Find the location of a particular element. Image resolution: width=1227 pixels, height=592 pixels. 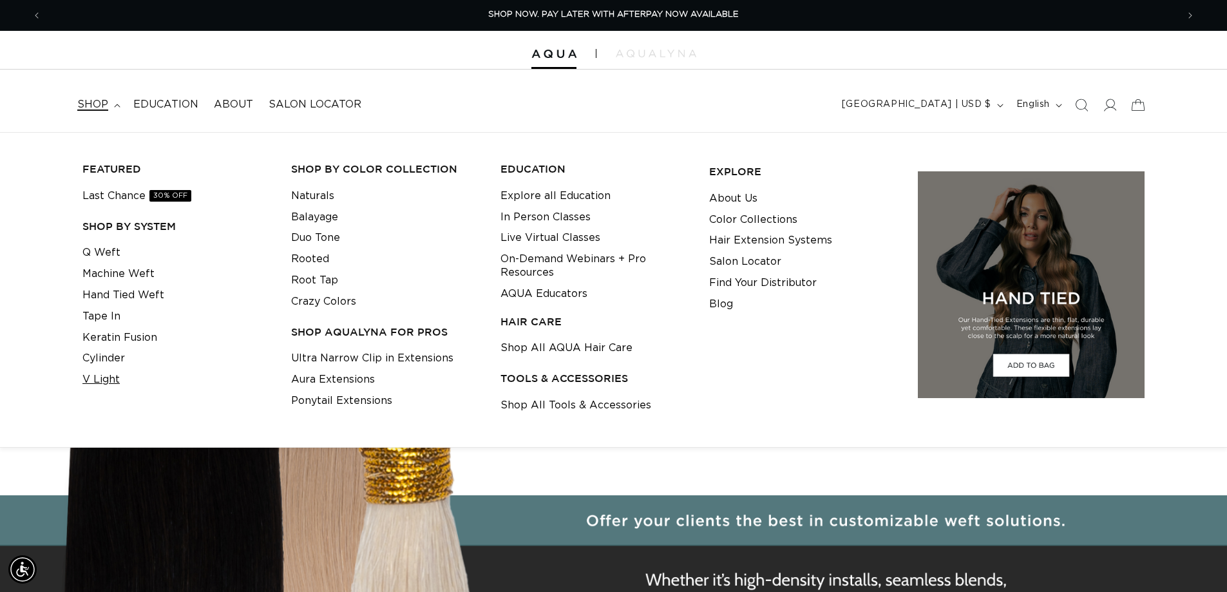

a: Hand Tied Weft is located at coordinates (123, 295).